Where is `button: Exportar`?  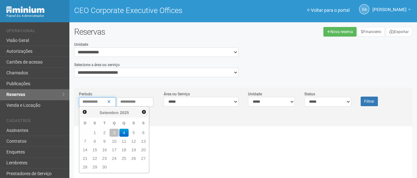 button: Exportar is located at coordinates (399, 32).